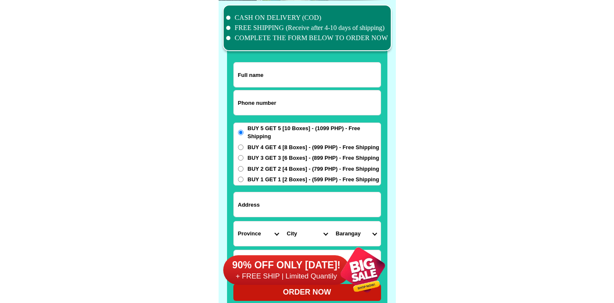 The height and width of the screenshot is (303, 614). I want to click on input: BUY 5 GET 5 [10 Boxes] - (1099 PHP) - Free Shipping, so click(241, 132).